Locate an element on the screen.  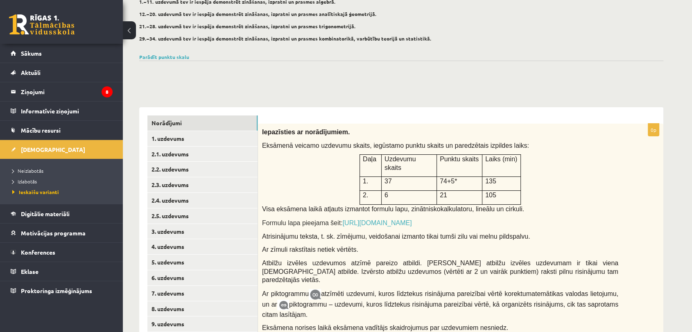
span: 37 is located at coordinates (388, 181).